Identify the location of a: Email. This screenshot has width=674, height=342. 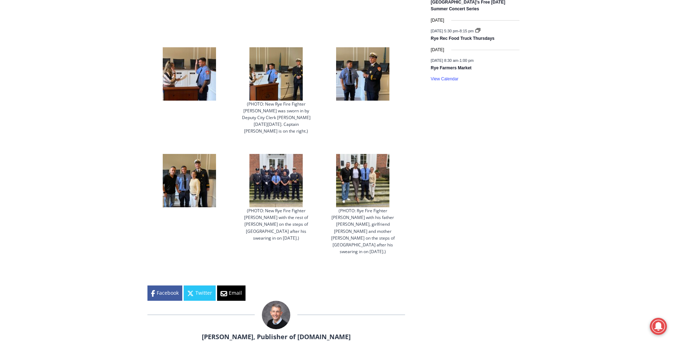
(231, 293).